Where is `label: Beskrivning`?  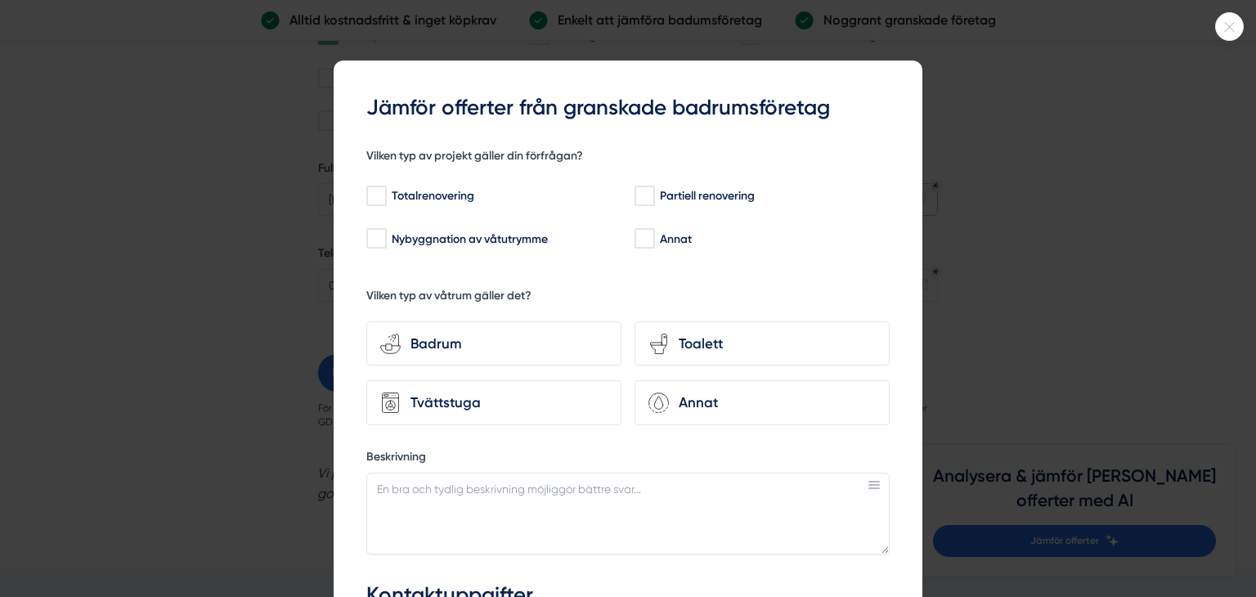
label: Beskrivning is located at coordinates (628, 459).